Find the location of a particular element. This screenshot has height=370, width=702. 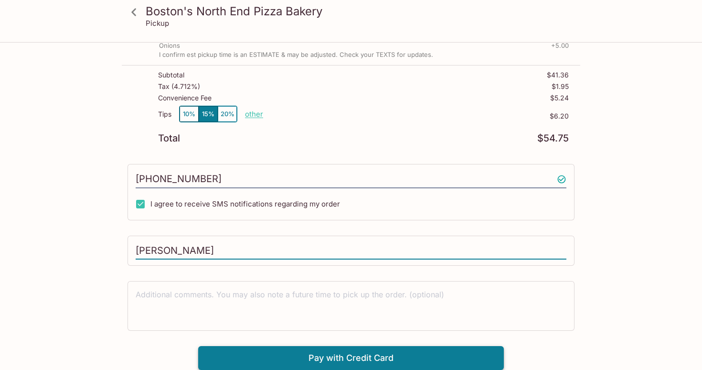

button: 10% is located at coordinates (189, 114).